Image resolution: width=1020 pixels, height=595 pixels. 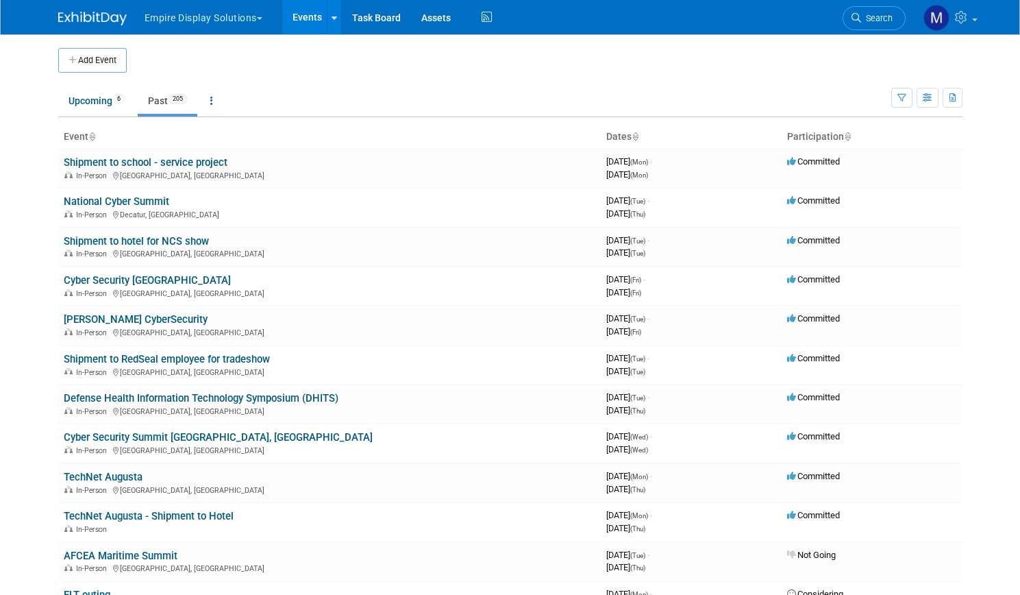 What do you see at coordinates (330, 137) in the screenshot?
I see `th: Event` at bounding box center [330, 137].